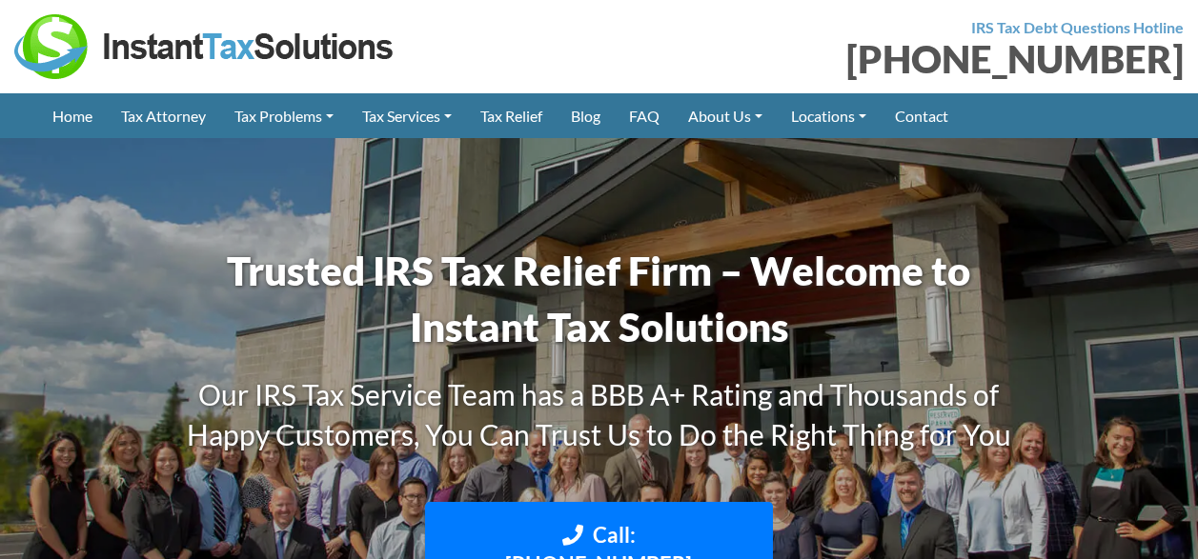 This screenshot has height=559, width=1198. What do you see at coordinates (205, 47) in the screenshot?
I see `img: Instant Tax Solutions Logo` at bounding box center [205, 47].